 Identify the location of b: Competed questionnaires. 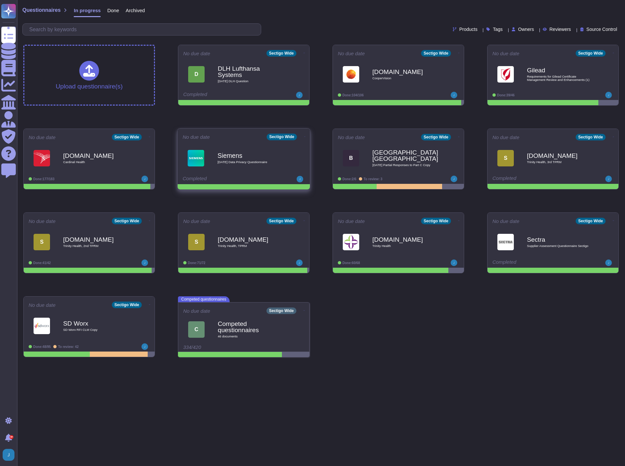
(251, 327).